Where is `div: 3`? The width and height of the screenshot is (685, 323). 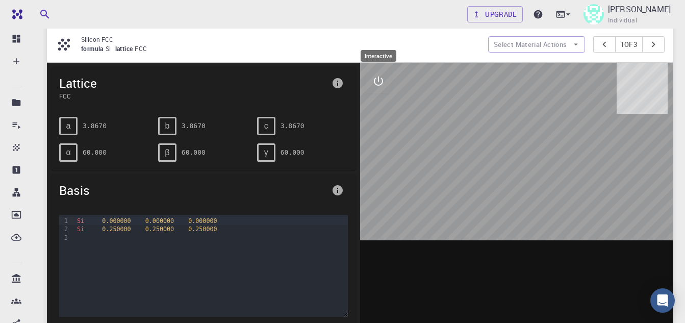 div: 3 is located at coordinates (64, 238).